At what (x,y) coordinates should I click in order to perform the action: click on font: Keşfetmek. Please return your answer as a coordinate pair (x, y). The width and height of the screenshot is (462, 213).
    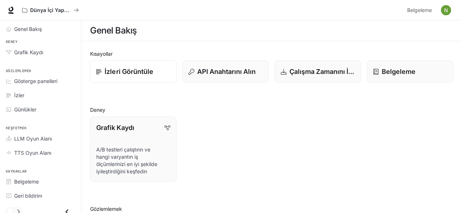
    Looking at the image, I should click on (16, 128).